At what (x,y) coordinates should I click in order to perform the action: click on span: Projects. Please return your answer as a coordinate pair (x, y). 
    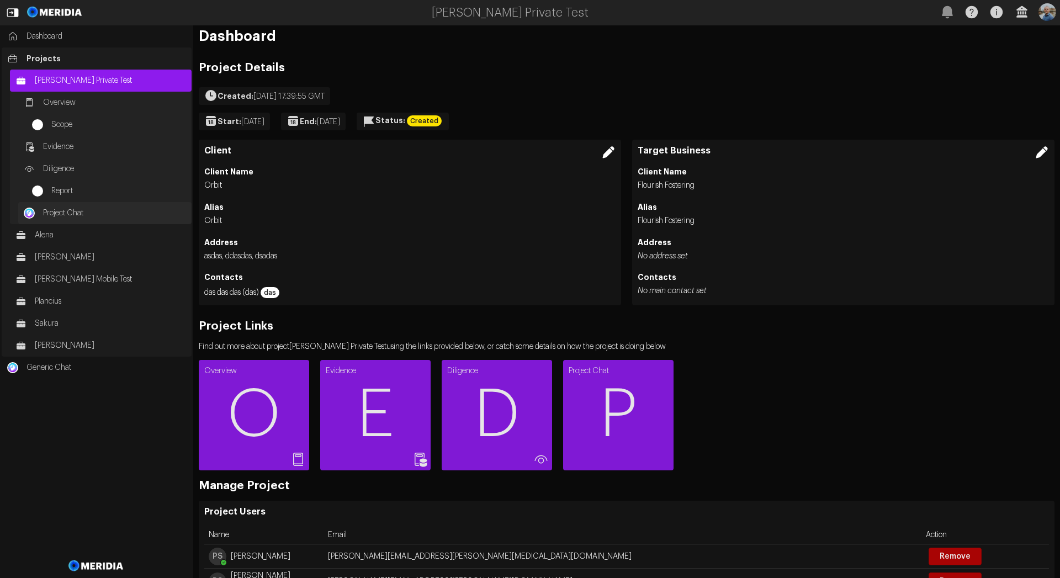
    Looking at the image, I should click on (106, 59).